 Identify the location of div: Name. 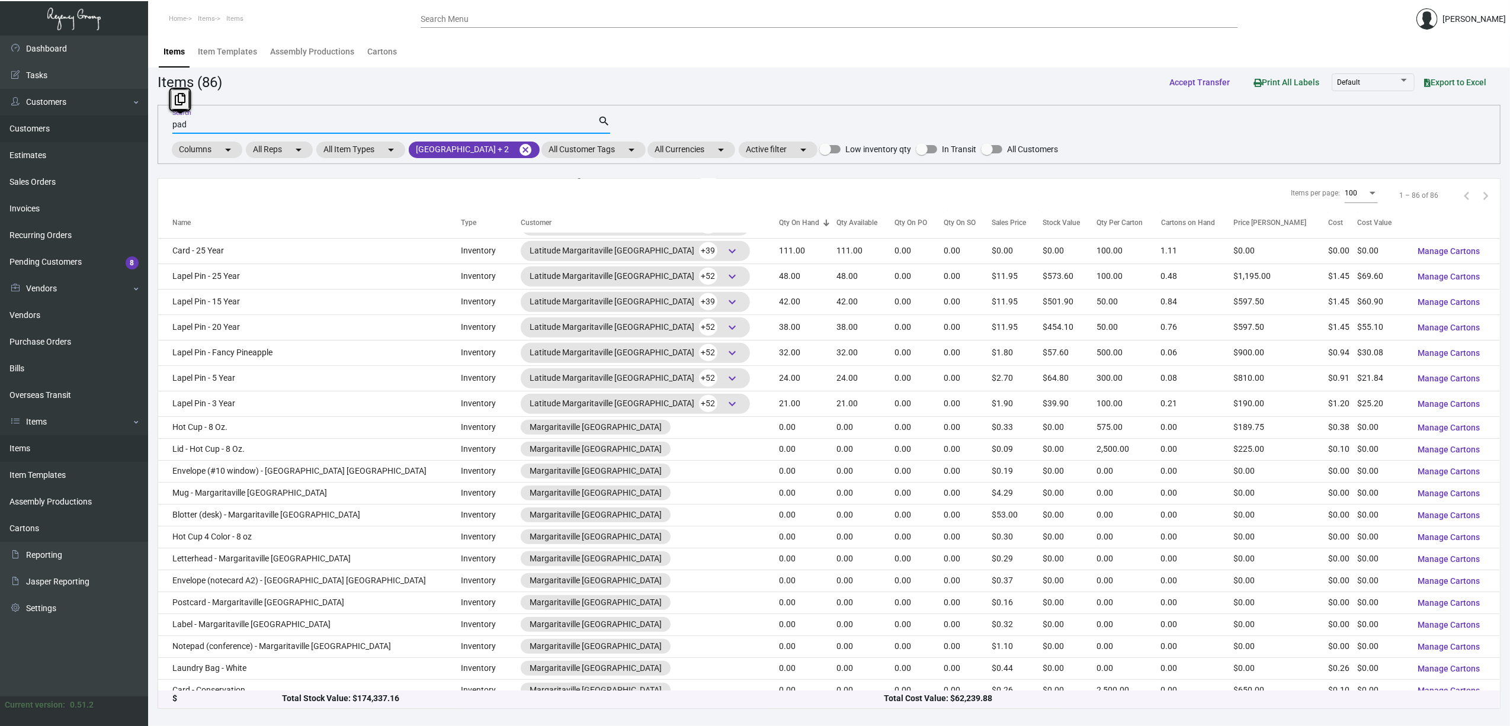
(316, 222).